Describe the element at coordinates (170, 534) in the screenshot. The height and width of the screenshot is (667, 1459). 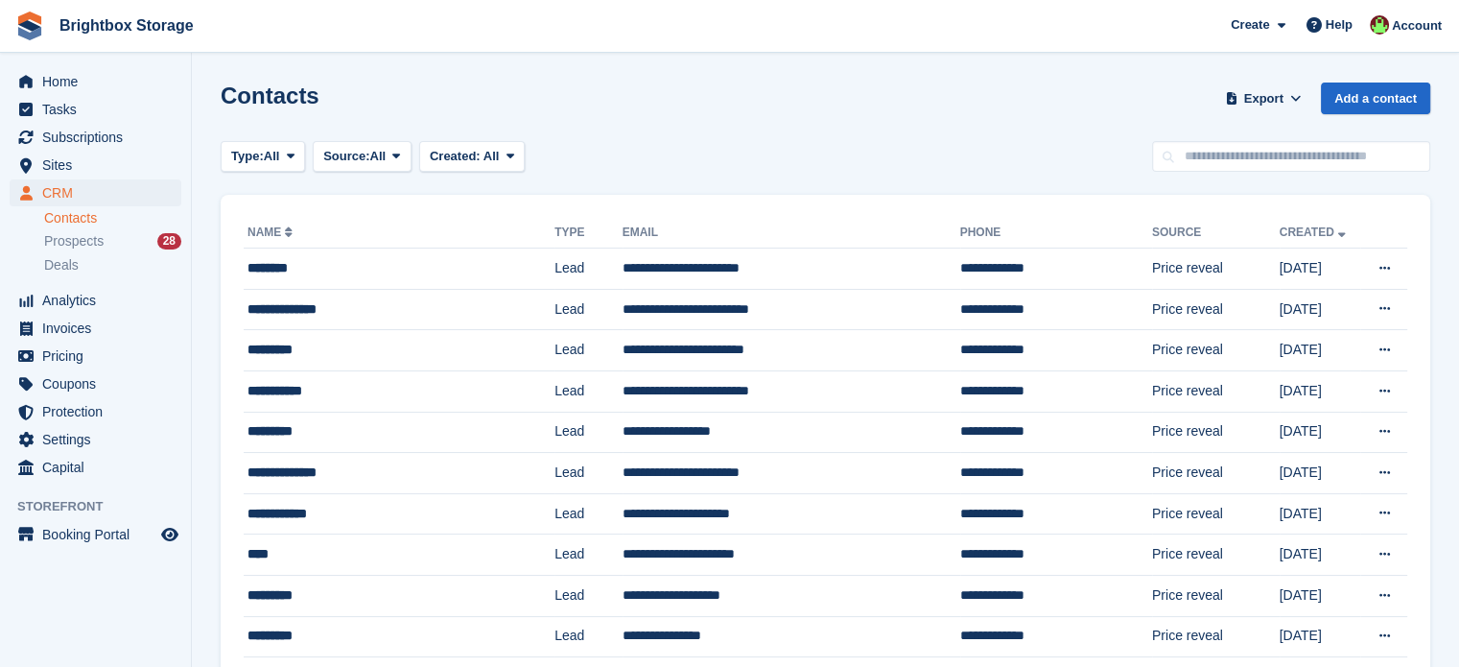
I see `a: Preview store` at that location.